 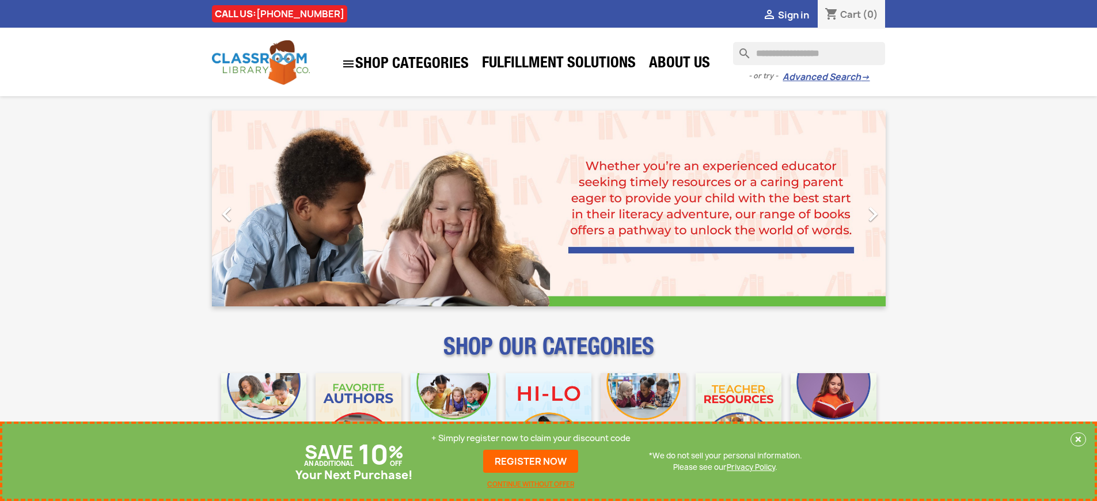 What do you see at coordinates (264, 416) in the screenshot?
I see `img: CLC_Bulk_Mobile.jpg` at bounding box center [264, 416].